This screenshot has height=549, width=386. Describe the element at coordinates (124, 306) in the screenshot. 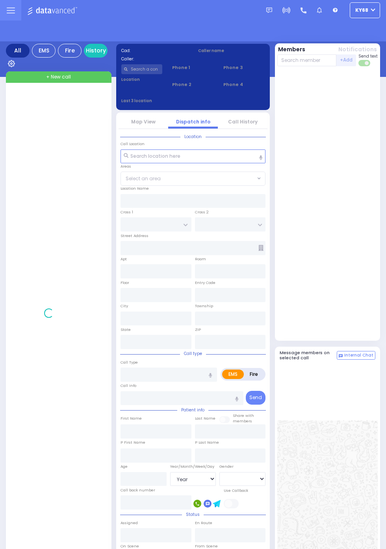

I see `label: City` at that location.